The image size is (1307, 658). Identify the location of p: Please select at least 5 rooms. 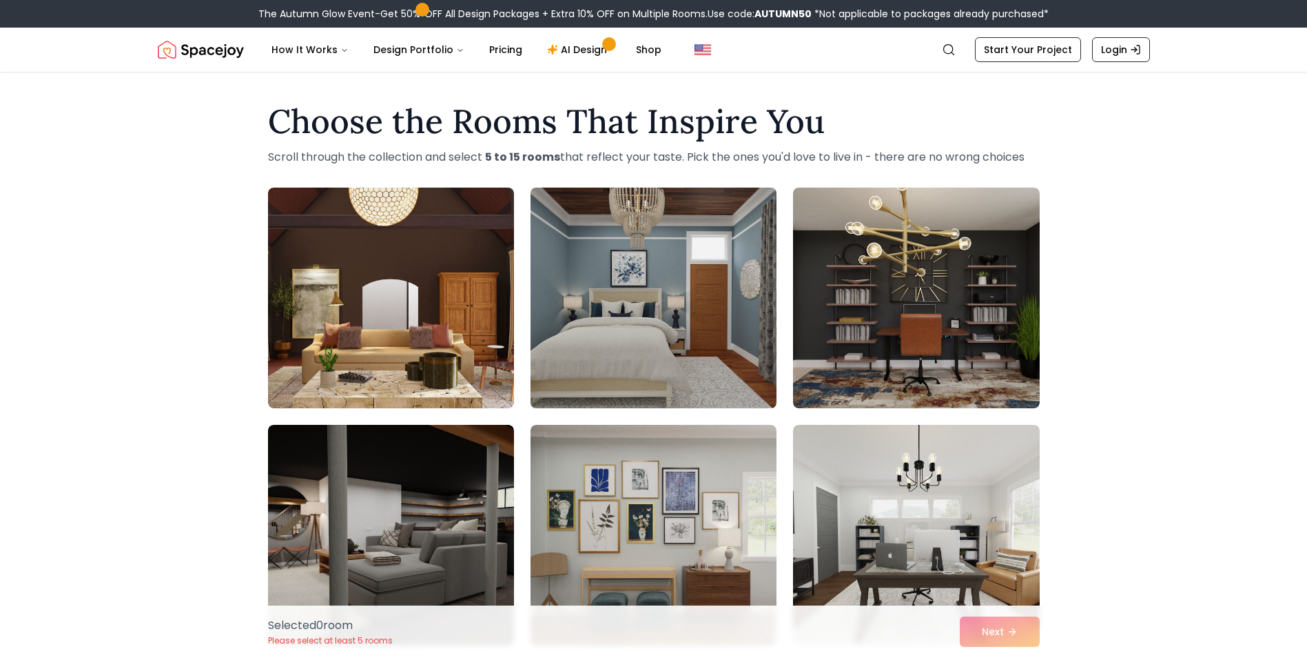
(330, 640).